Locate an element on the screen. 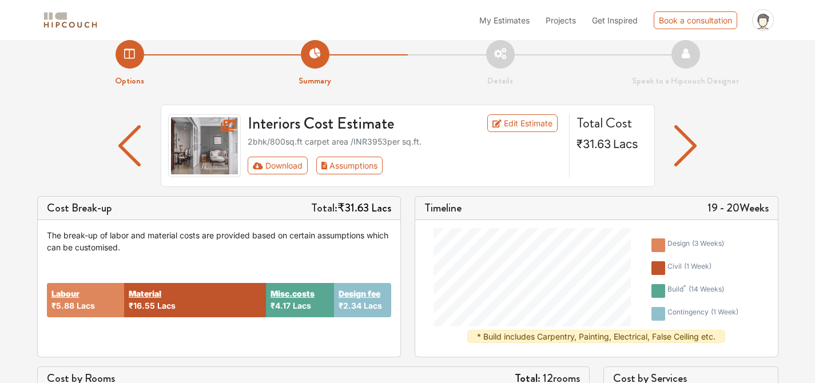  button: Labour is located at coordinates (65, 293).